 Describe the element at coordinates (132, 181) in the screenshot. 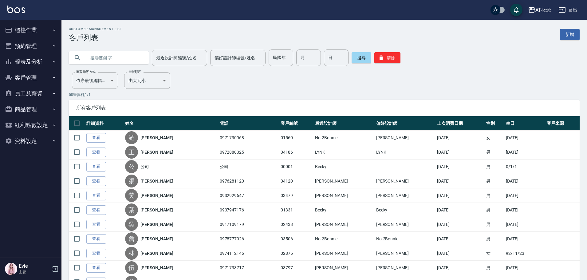

I see `div: 張` at that location.